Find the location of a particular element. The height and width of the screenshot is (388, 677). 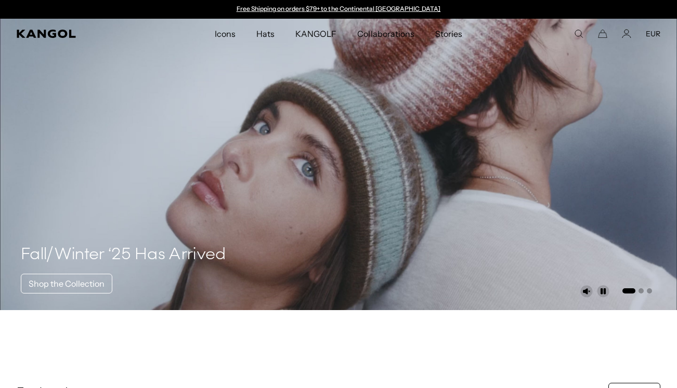

summary: Search here is located at coordinates (579, 34).